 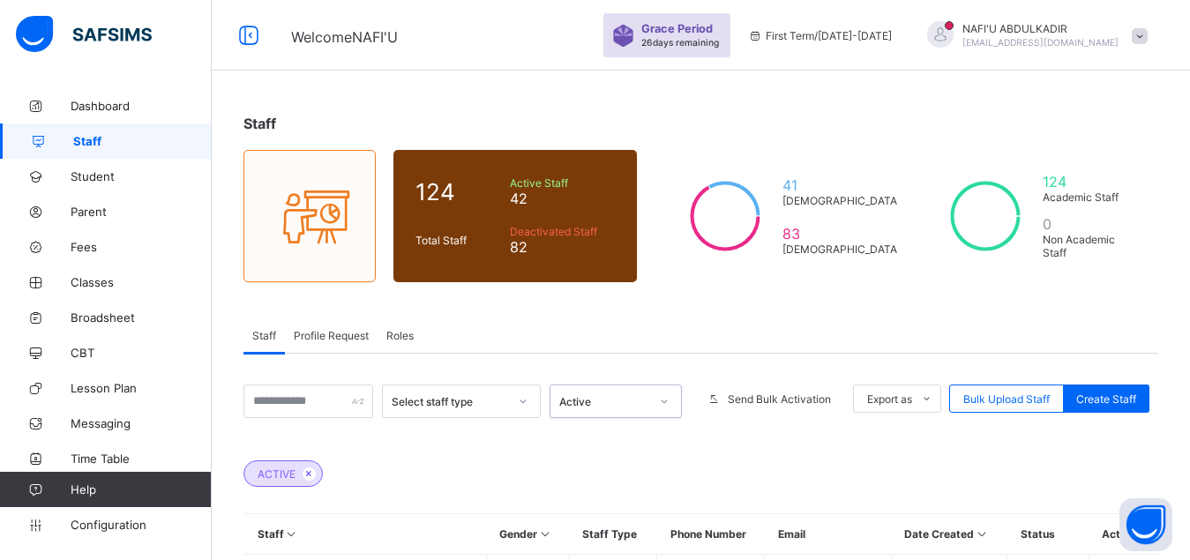 What do you see at coordinates (1146, 525) in the screenshot?
I see `button: Open asap` at bounding box center [1146, 525].